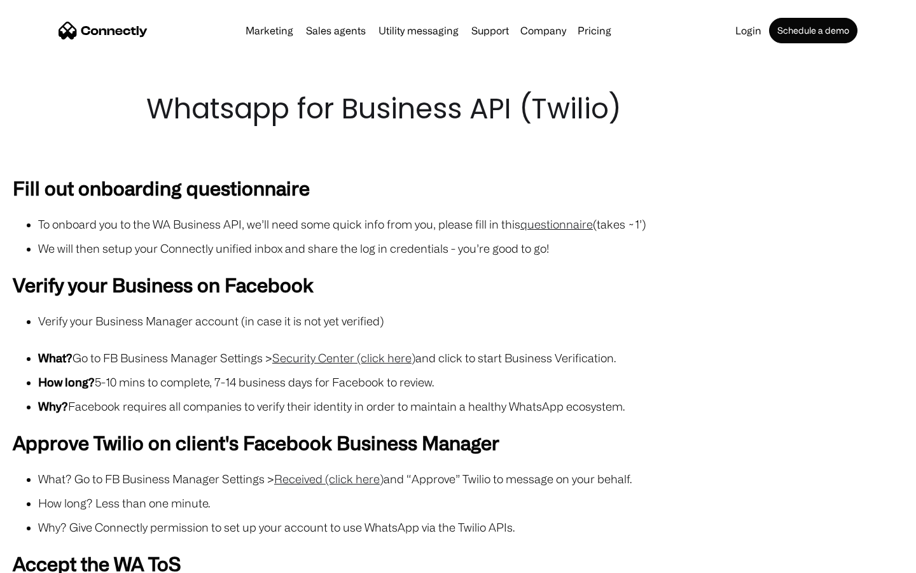  What do you see at coordinates (557, 224) in the screenshot?
I see `a: questionnaire` at bounding box center [557, 224].